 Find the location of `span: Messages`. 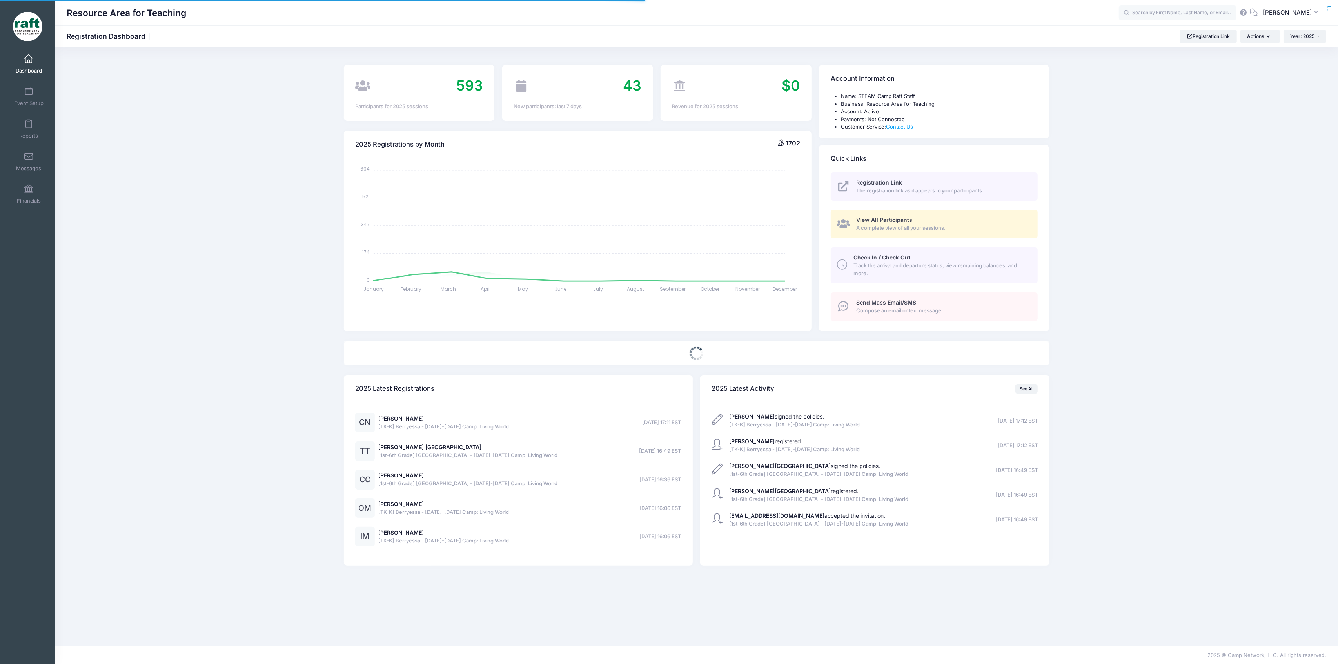

span: Messages is located at coordinates (29, 168).